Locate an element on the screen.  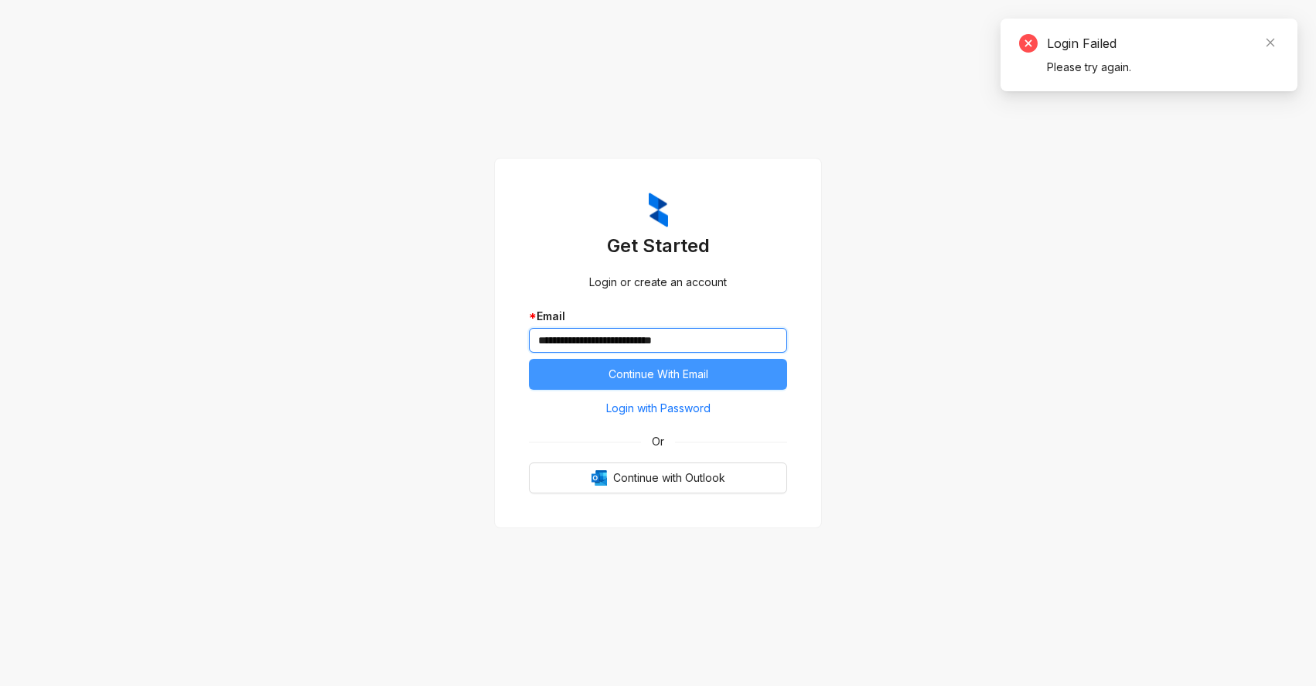
div: Login Failed is located at coordinates (1163, 43).